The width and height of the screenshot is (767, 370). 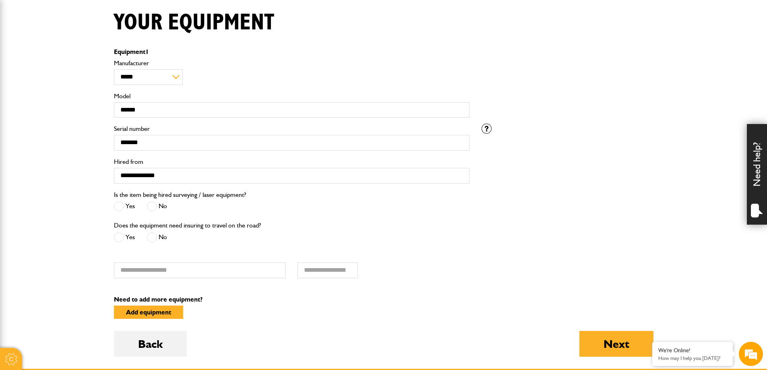 What do you see at coordinates (291, 52) in the screenshot?
I see `p: Equipment` at bounding box center [291, 52].